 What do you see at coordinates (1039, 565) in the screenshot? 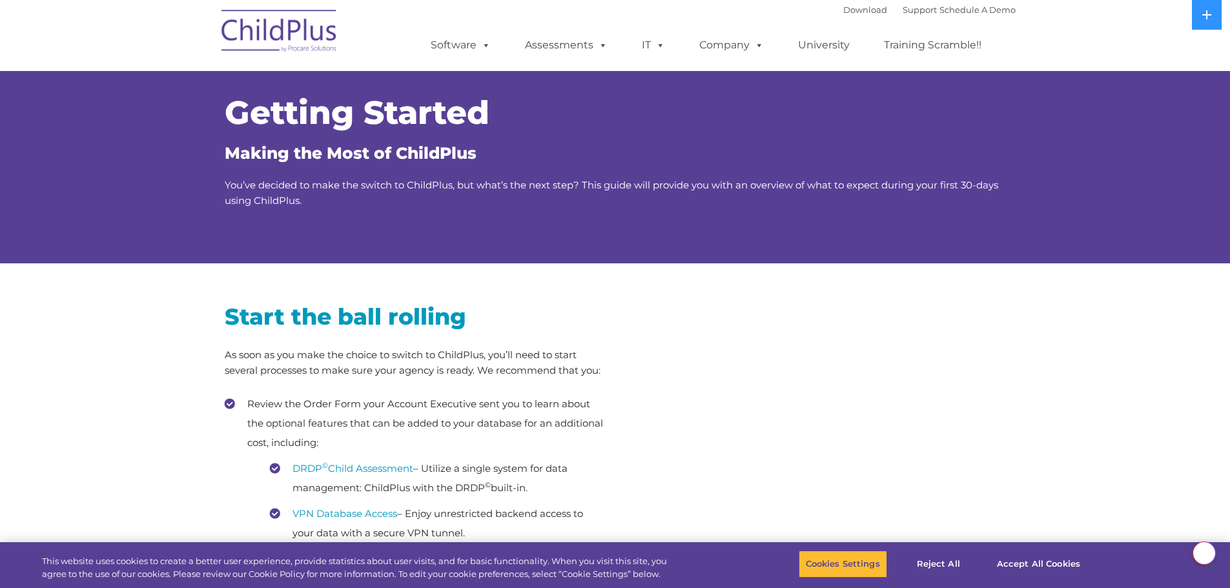
I see `button: Accept All Cookies` at bounding box center [1039, 565].